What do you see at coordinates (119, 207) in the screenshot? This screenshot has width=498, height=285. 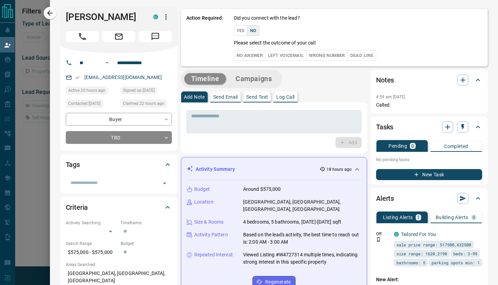 I see `div: Criteria` at bounding box center [119, 207].